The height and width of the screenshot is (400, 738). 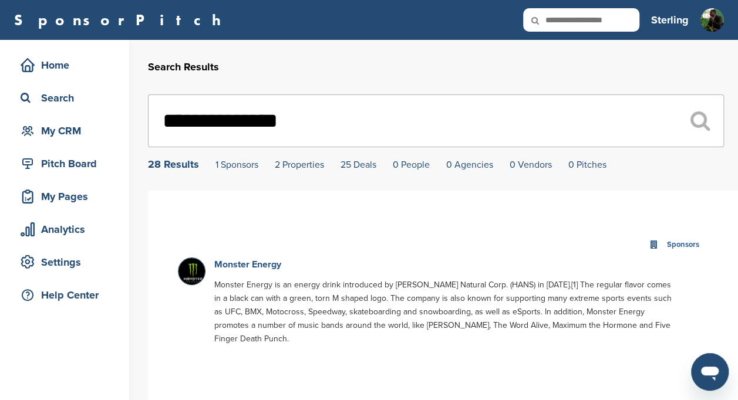 What do you see at coordinates (68, 295) in the screenshot?
I see `div: Help Center` at bounding box center [68, 295].